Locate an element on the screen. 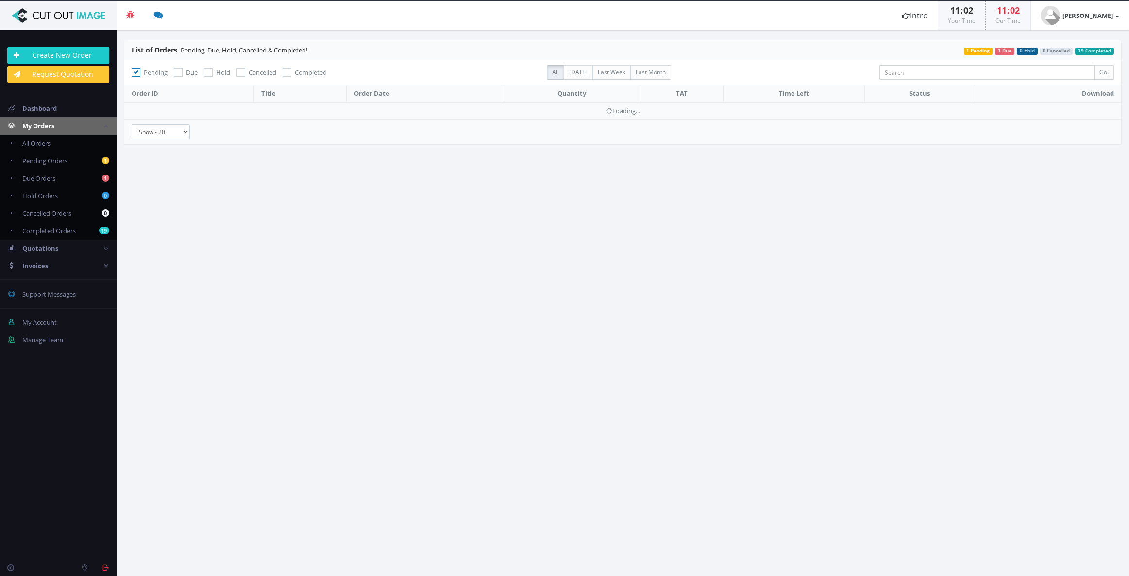 The image size is (1129, 576). small: Our Time is located at coordinates (1008, 20).